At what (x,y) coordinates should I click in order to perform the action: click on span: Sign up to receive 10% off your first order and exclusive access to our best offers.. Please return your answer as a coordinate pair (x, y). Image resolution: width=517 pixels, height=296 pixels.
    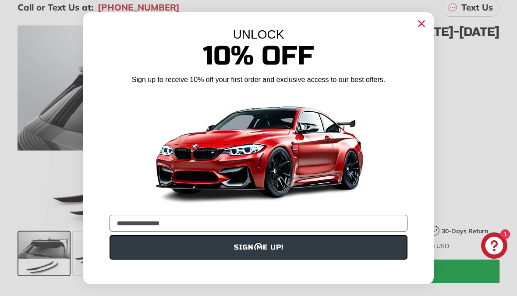
    Looking at the image, I should click on (258, 79).